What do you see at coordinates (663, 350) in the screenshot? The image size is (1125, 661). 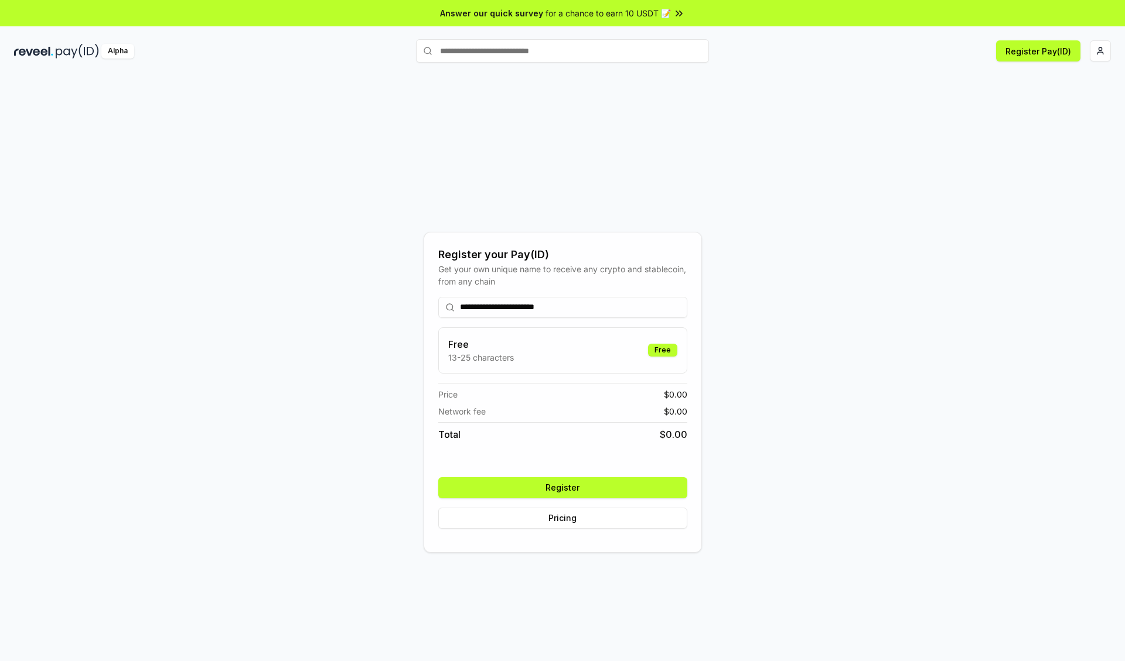 I see `div: Free` at bounding box center [663, 350].